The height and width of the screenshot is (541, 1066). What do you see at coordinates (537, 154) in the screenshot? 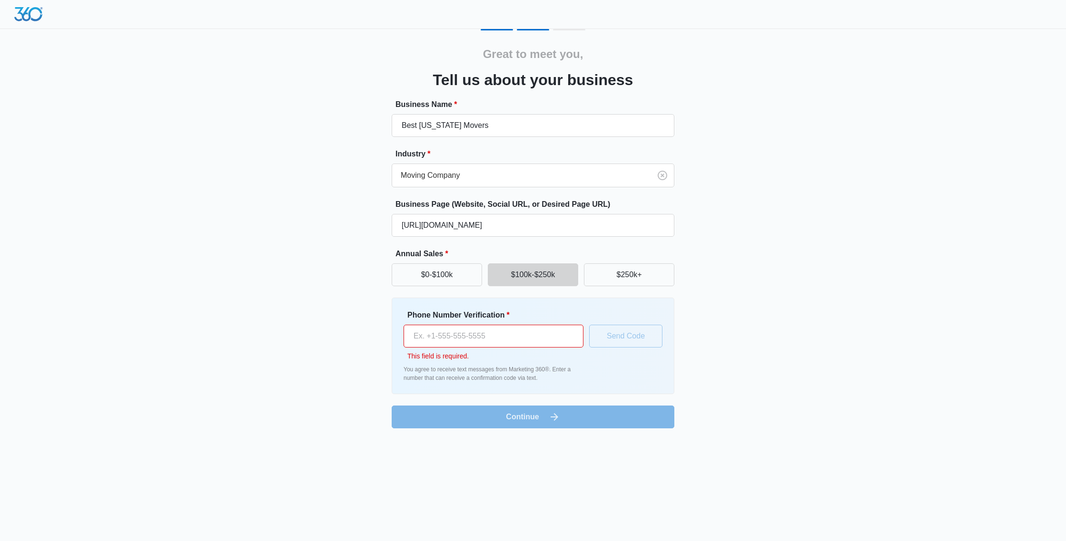
I see `label: Industry` at bounding box center [537, 154].